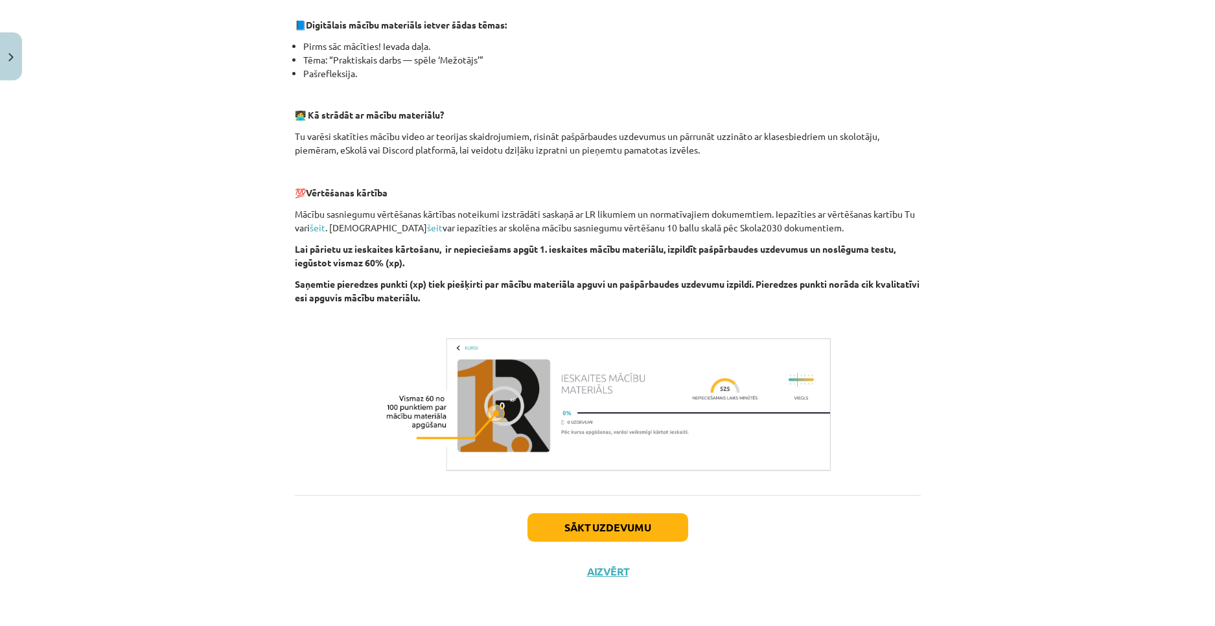  I want to click on li: Pašrefleksija., so click(612, 73).